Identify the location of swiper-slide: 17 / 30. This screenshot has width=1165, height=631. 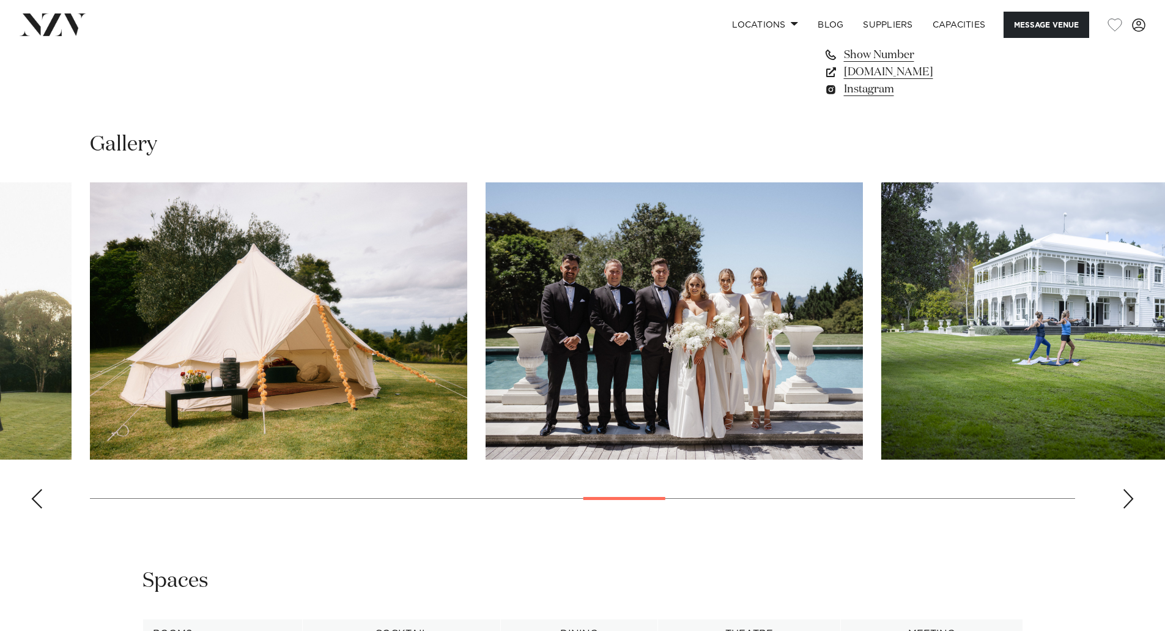
(674, 321).